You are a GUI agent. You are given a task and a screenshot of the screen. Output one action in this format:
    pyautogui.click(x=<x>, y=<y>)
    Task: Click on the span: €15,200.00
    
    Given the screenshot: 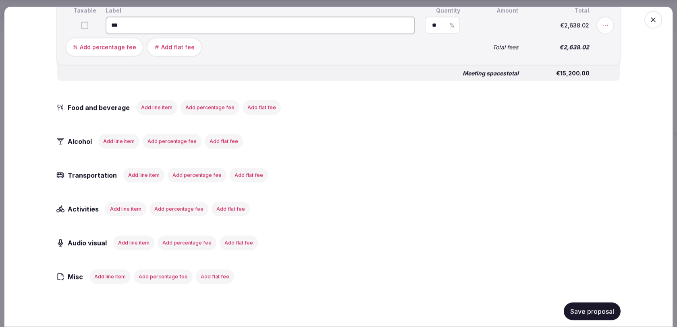 What is the action you would take?
    pyautogui.click(x=559, y=73)
    